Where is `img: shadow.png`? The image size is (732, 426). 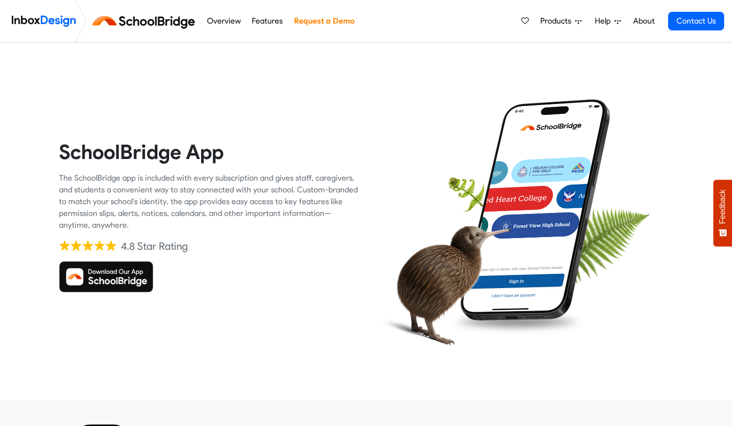 img: shadow.png is located at coordinates (517, 322).